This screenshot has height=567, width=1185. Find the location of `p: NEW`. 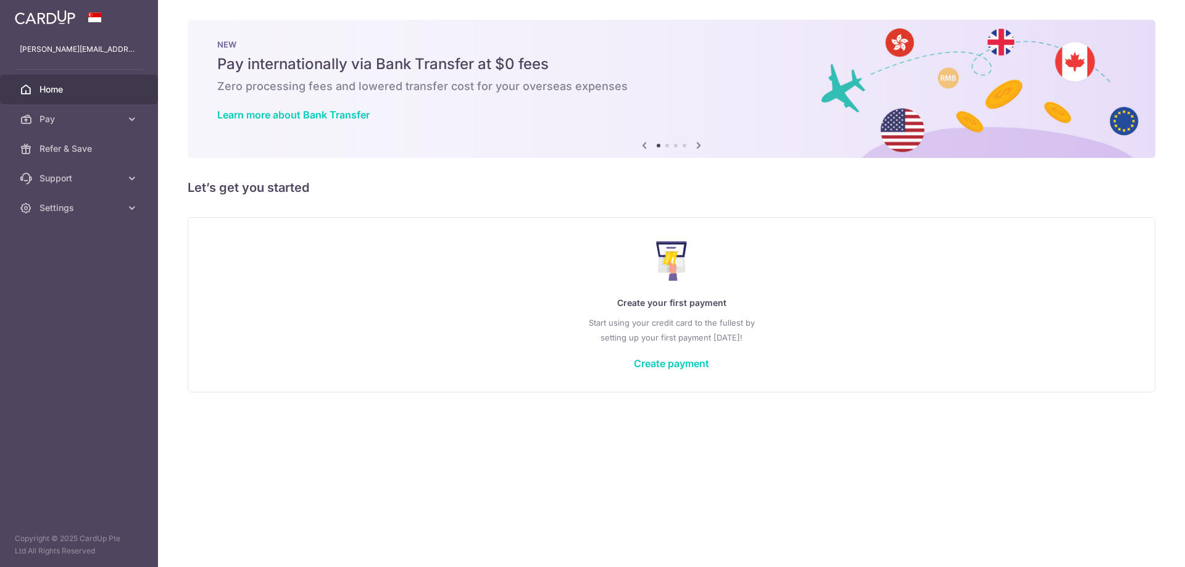

p: NEW is located at coordinates (672, 44).